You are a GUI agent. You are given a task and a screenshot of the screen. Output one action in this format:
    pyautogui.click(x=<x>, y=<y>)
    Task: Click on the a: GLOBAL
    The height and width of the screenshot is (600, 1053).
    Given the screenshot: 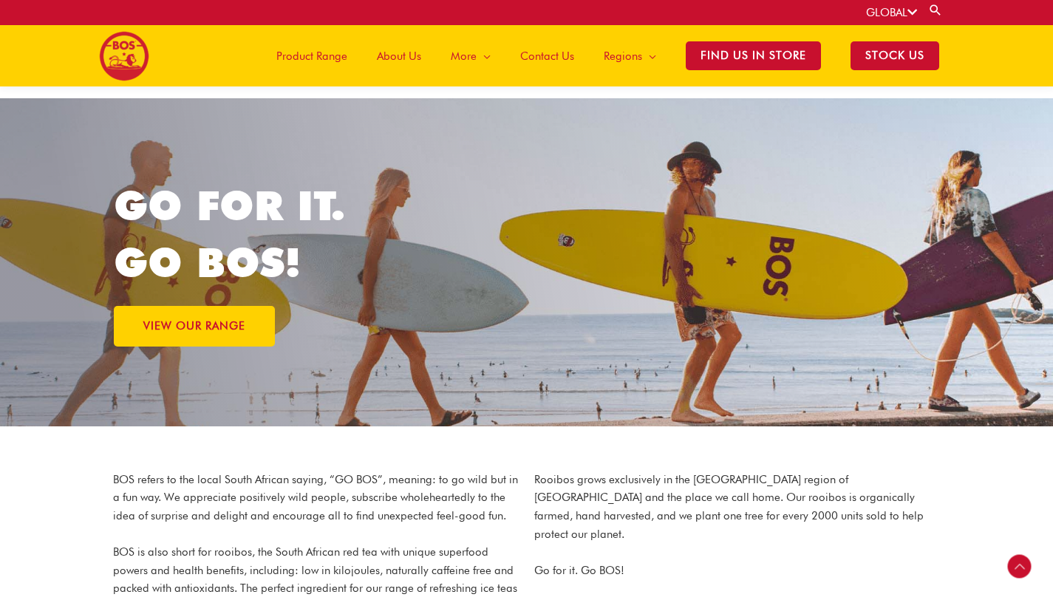 What is the action you would take?
    pyautogui.click(x=891, y=13)
    